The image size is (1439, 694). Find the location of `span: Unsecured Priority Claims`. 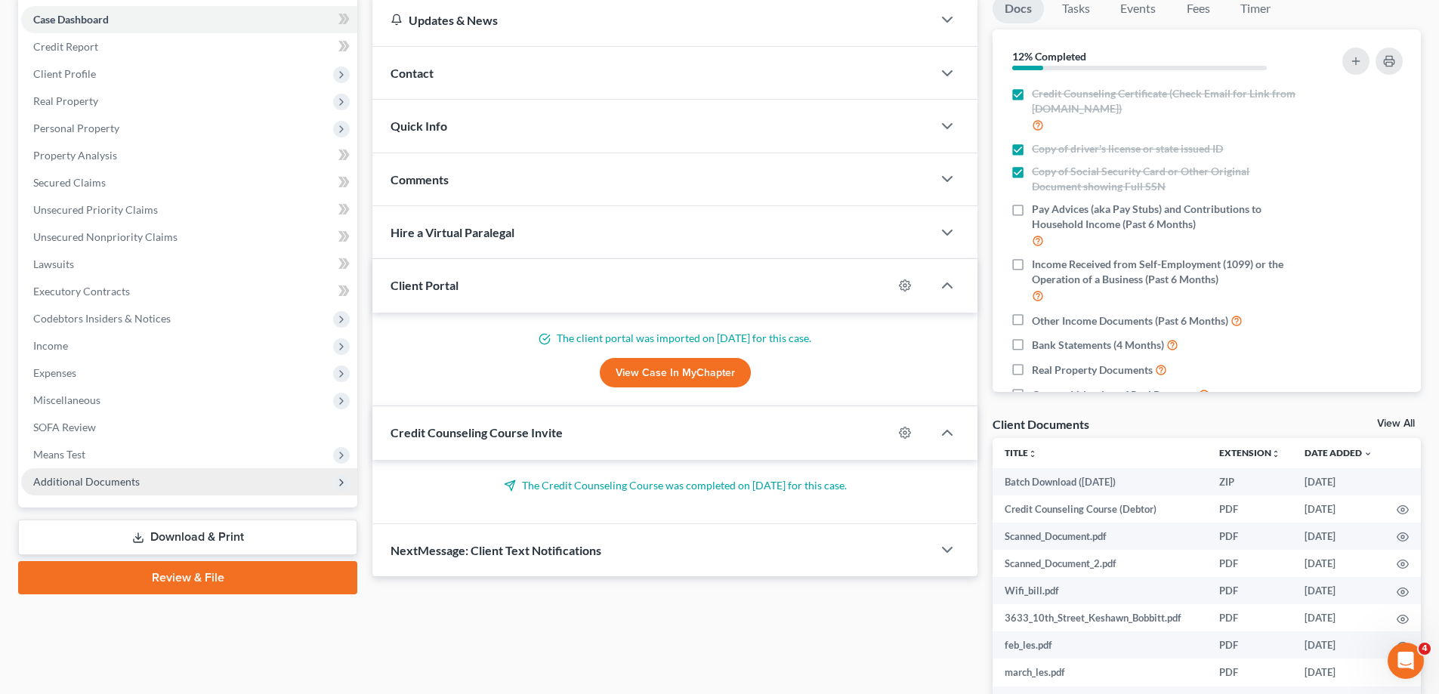

span: Unsecured Priority Claims is located at coordinates (95, 209).